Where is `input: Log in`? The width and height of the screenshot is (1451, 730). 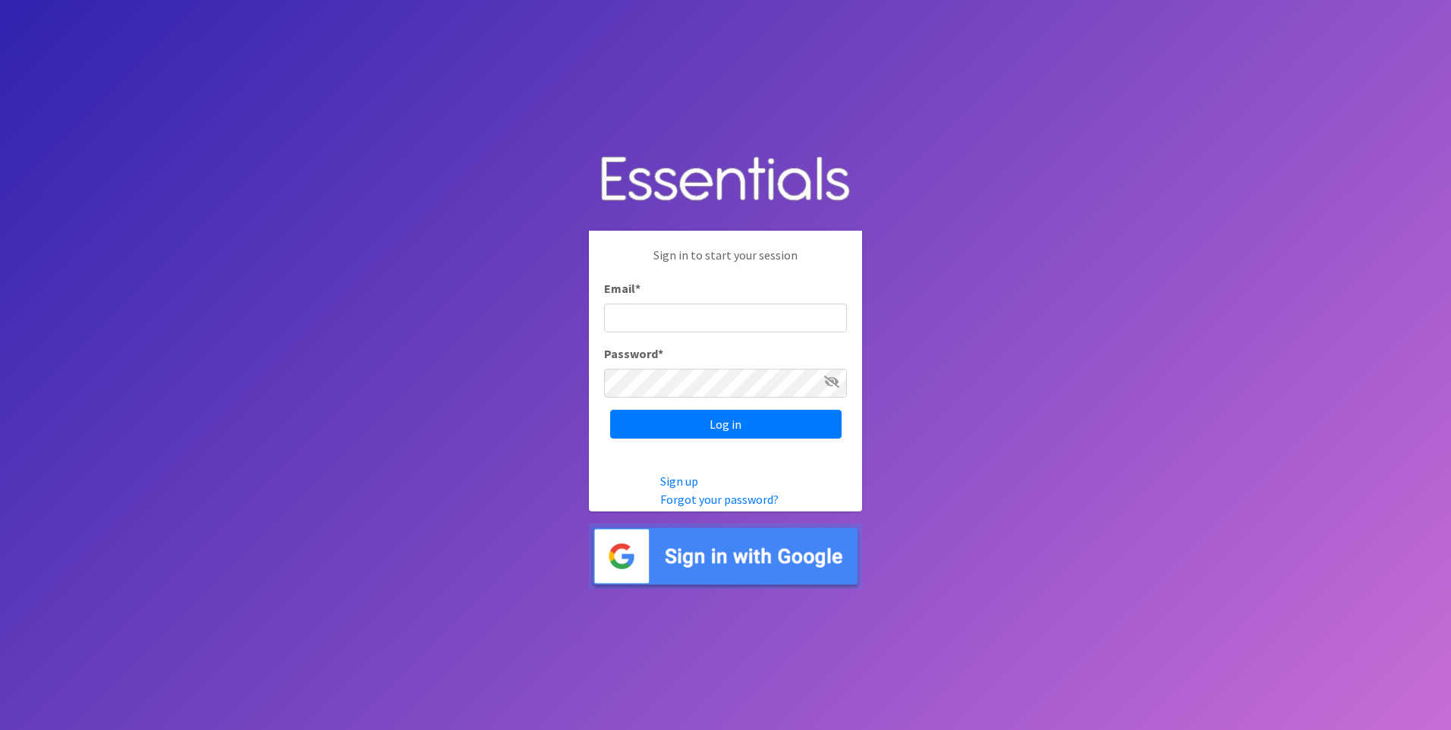
input: Log in is located at coordinates (726, 424).